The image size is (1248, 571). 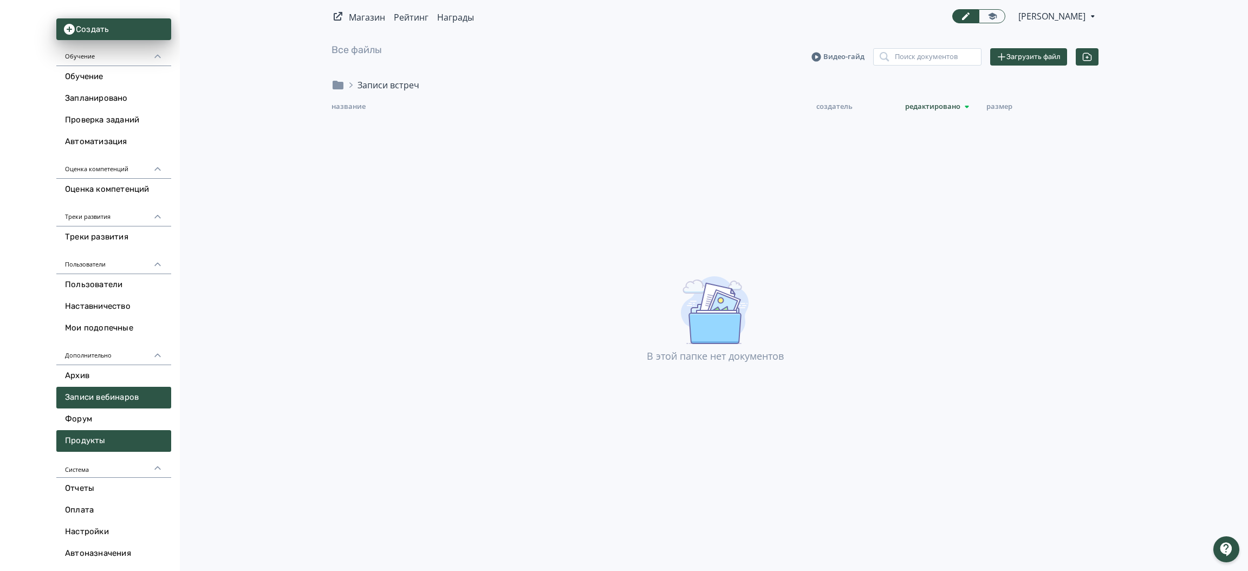 What do you see at coordinates (114, 142) in the screenshot?
I see `a: Автоматизация` at bounding box center [114, 142].